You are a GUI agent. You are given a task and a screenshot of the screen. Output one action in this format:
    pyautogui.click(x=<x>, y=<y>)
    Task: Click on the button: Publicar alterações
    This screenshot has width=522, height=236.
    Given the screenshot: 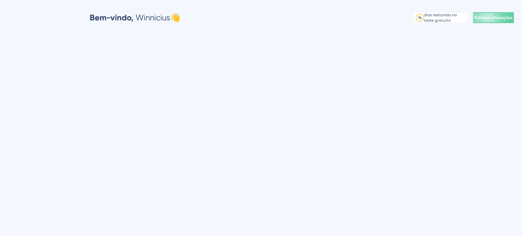 What is the action you would take?
    pyautogui.click(x=493, y=18)
    